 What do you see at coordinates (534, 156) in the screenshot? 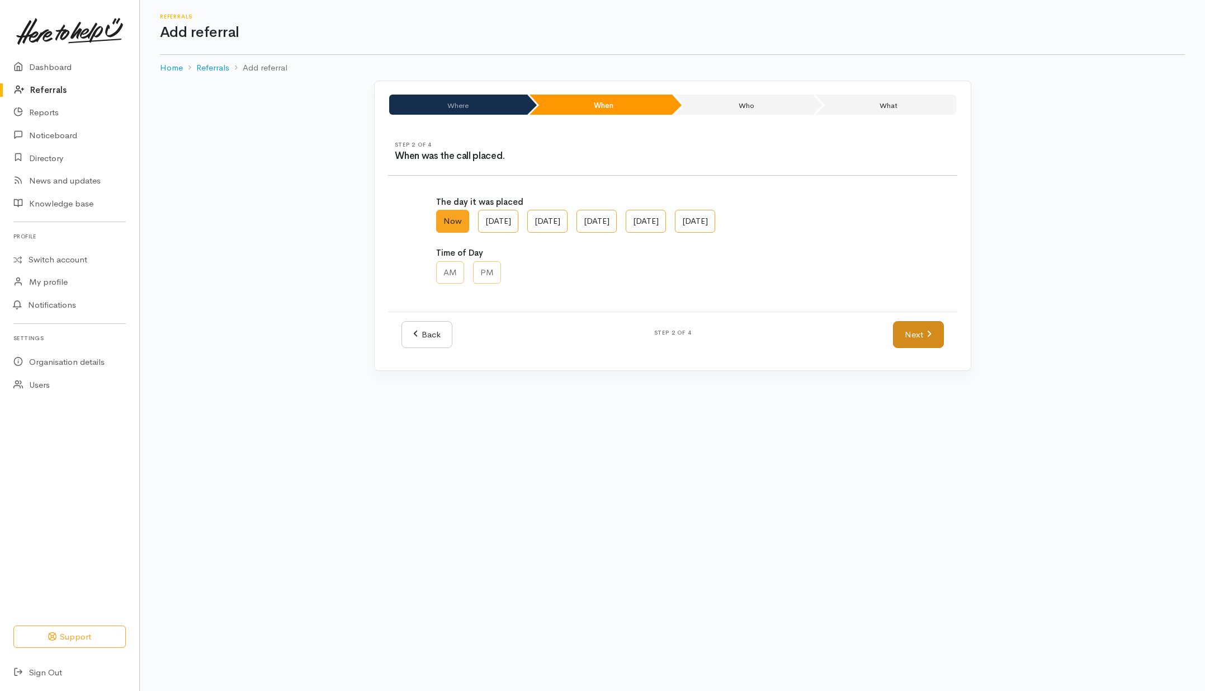
I see `h3: When was the call placed.` at bounding box center [534, 156].